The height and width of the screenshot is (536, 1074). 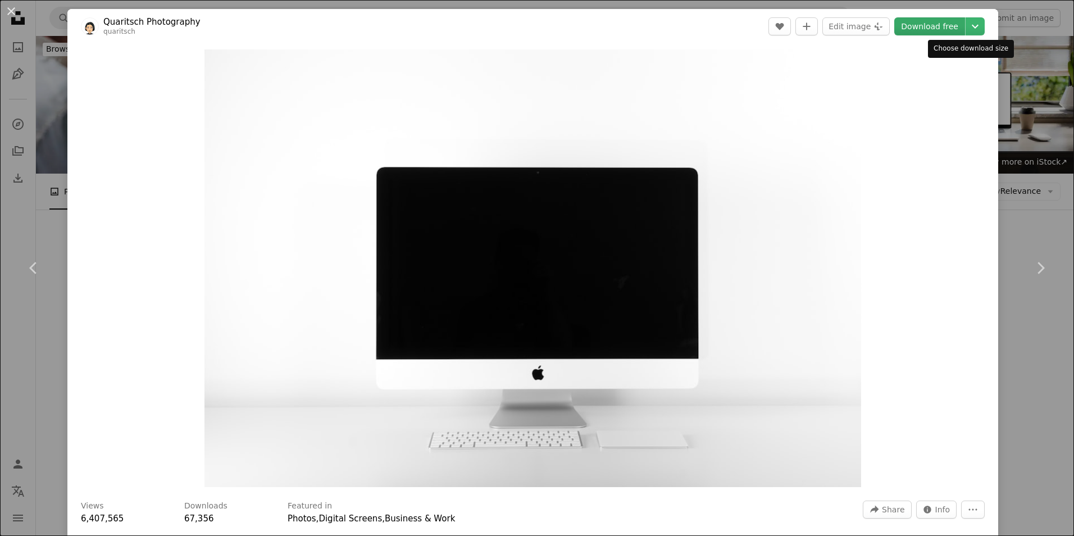 I want to click on a: Download free, so click(x=929, y=26).